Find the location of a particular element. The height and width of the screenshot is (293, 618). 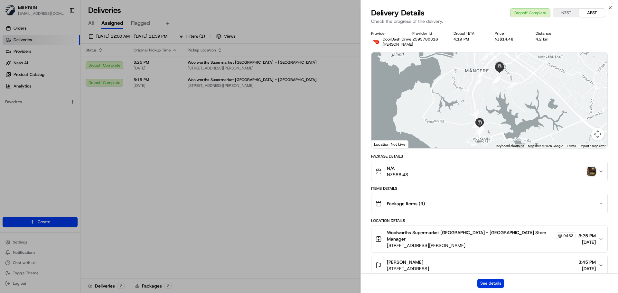

span: N/A is located at coordinates (397, 168).